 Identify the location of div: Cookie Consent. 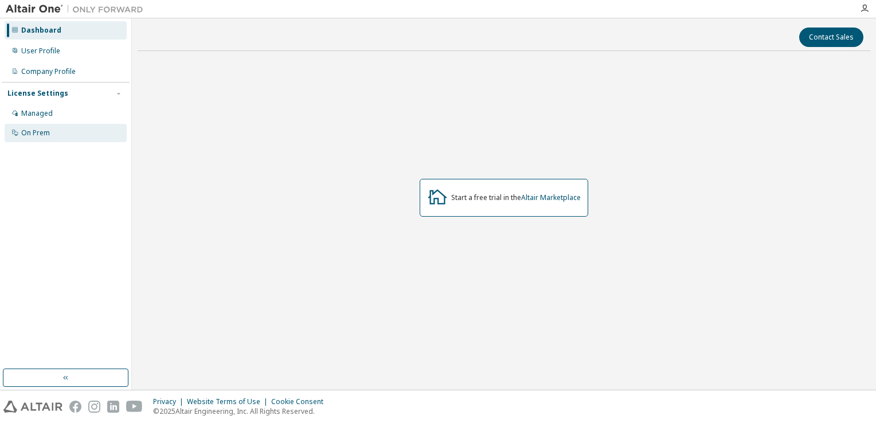
(300, 402).